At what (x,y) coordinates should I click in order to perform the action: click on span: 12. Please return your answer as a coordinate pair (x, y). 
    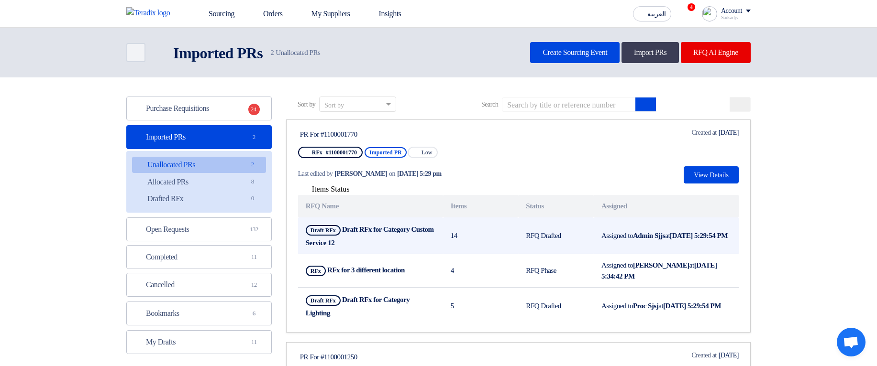
    Looking at the image, I should click on (254, 285).